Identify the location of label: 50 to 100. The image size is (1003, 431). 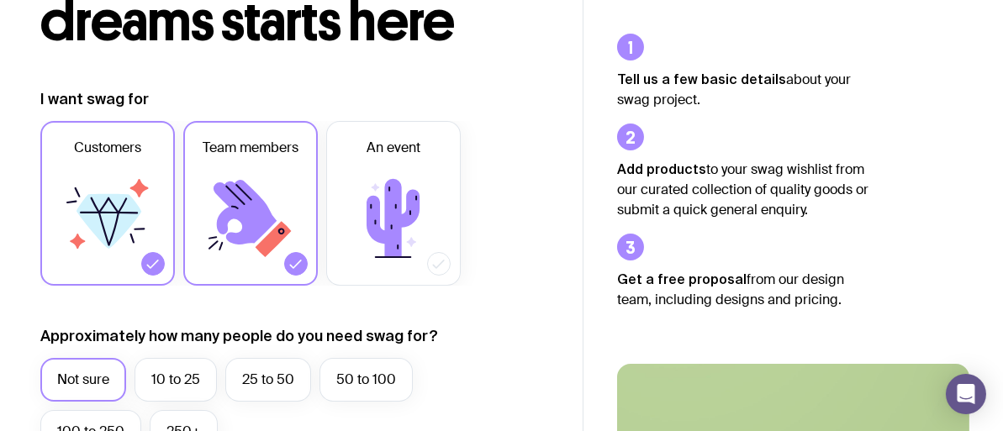
(366, 380).